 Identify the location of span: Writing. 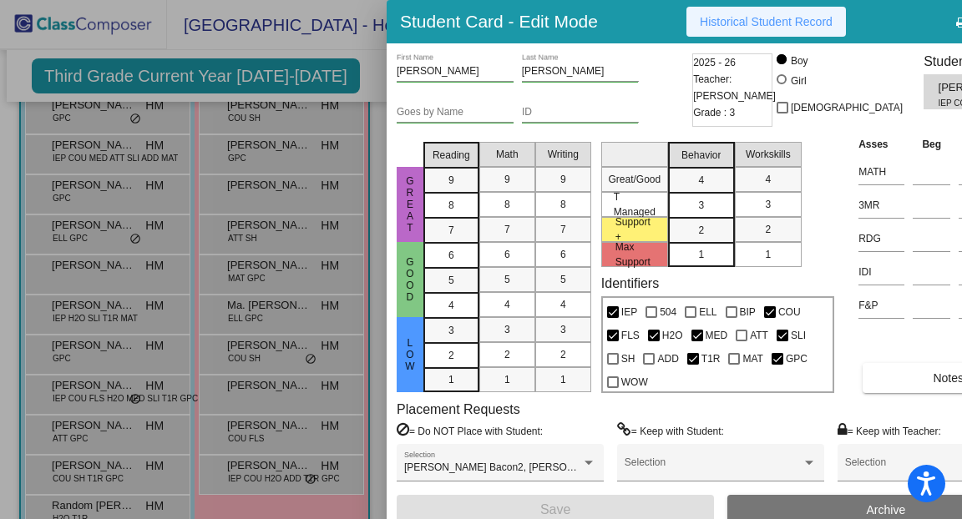
(563, 154).